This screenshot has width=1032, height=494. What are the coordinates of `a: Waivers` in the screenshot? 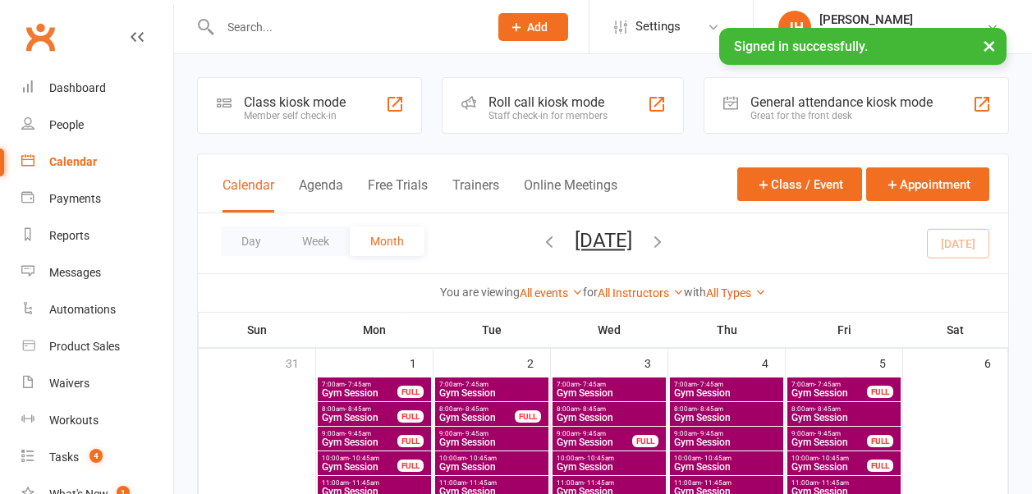 It's located at (97, 384).